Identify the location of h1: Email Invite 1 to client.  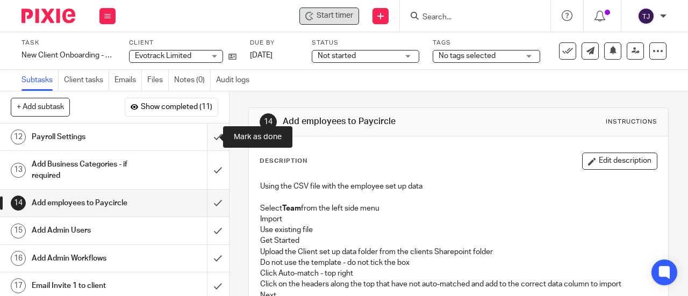
(87, 286).